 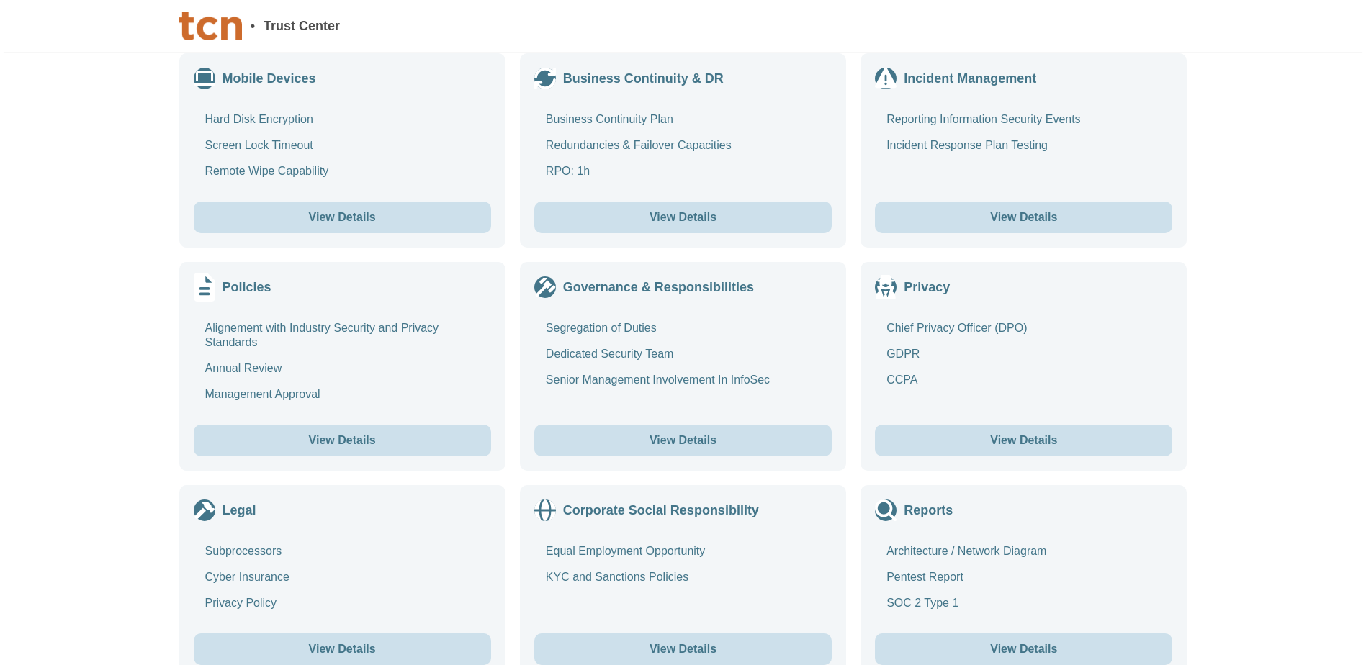 What do you see at coordinates (567, 171) in the screenshot?
I see `div: RPO: 1h` at bounding box center [567, 171].